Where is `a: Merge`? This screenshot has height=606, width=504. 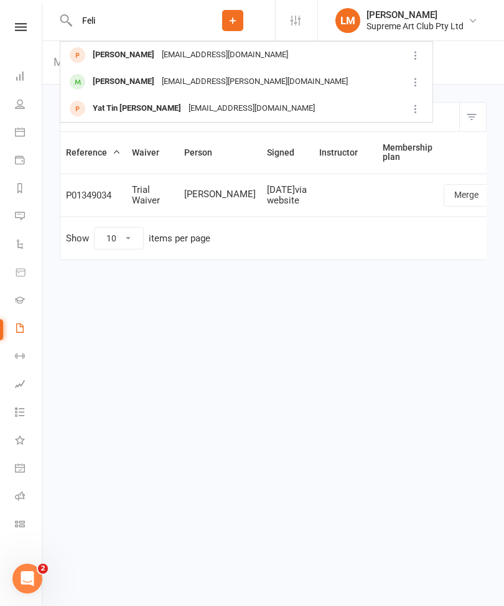
a: Merge is located at coordinates (466, 196).